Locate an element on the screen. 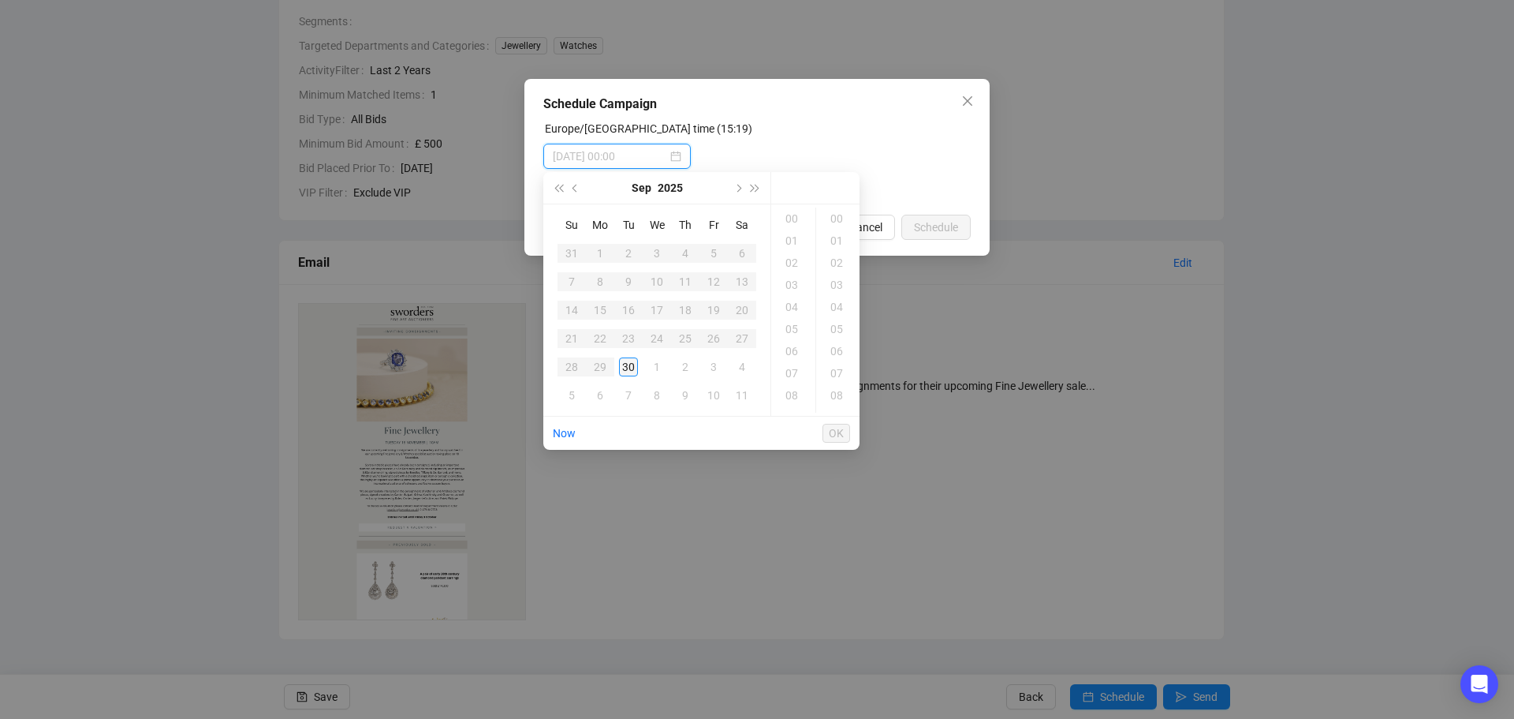  div: Schedule Campaign is located at coordinates (757, 104).